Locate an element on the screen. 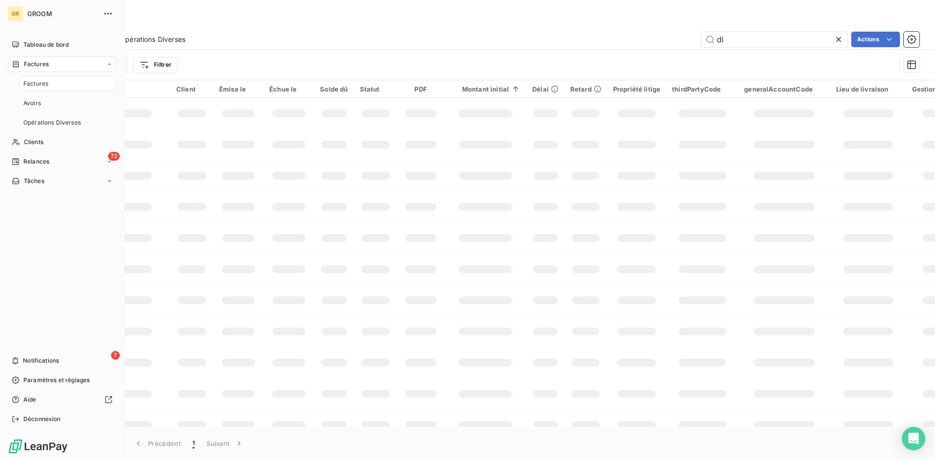 The width and height of the screenshot is (935, 460). button: Actions is located at coordinates (875, 39).